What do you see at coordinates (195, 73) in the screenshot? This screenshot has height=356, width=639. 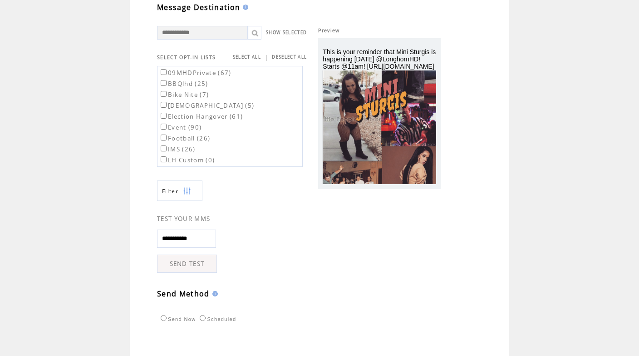 I see `label: 09MHDPrivate (67)` at bounding box center [195, 73].